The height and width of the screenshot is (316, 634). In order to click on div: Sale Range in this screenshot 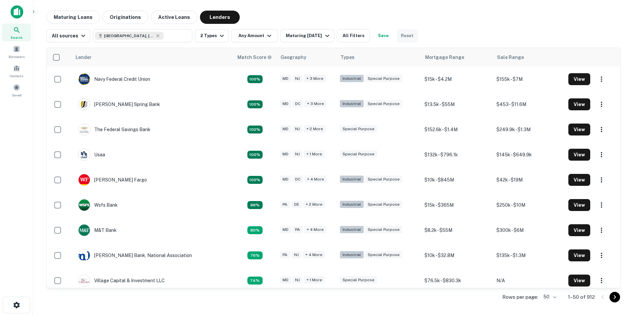, I will do `click(510, 57)`.